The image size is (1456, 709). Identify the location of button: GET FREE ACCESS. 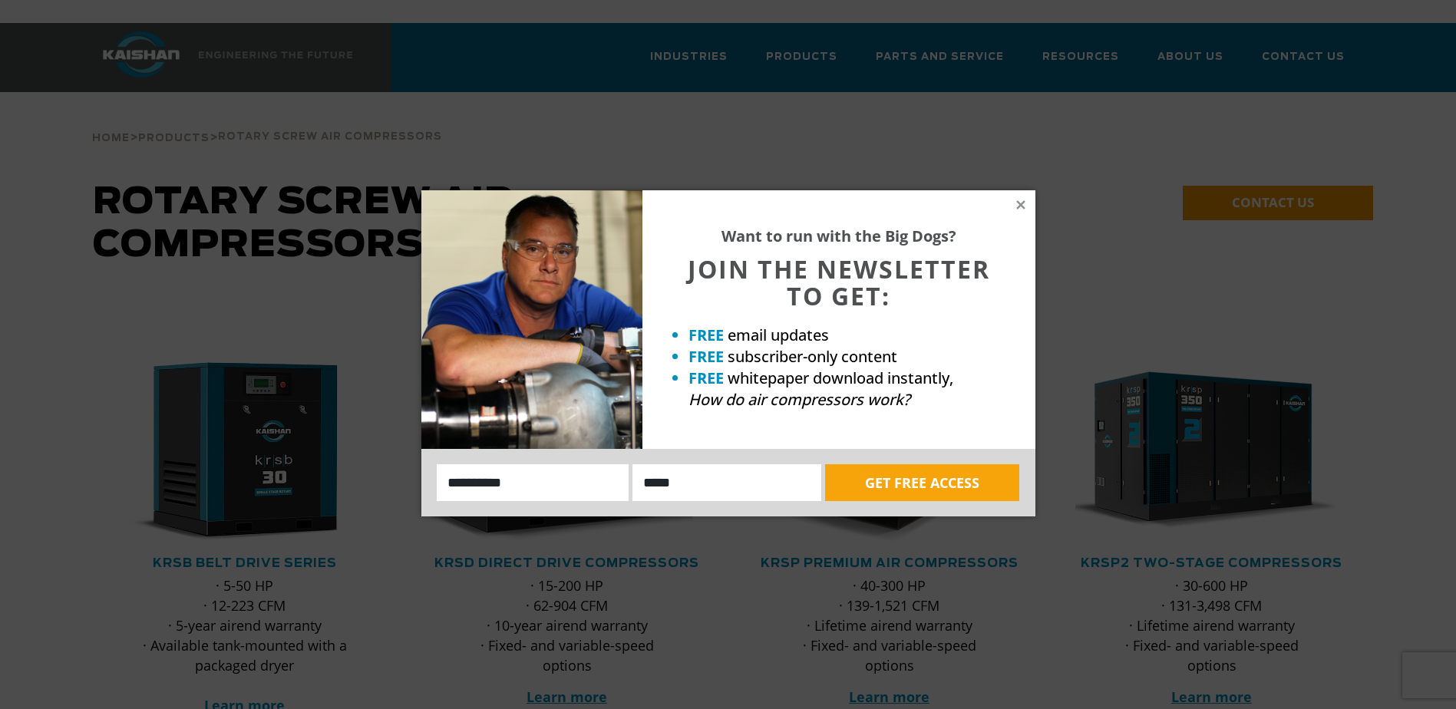
(922, 483).